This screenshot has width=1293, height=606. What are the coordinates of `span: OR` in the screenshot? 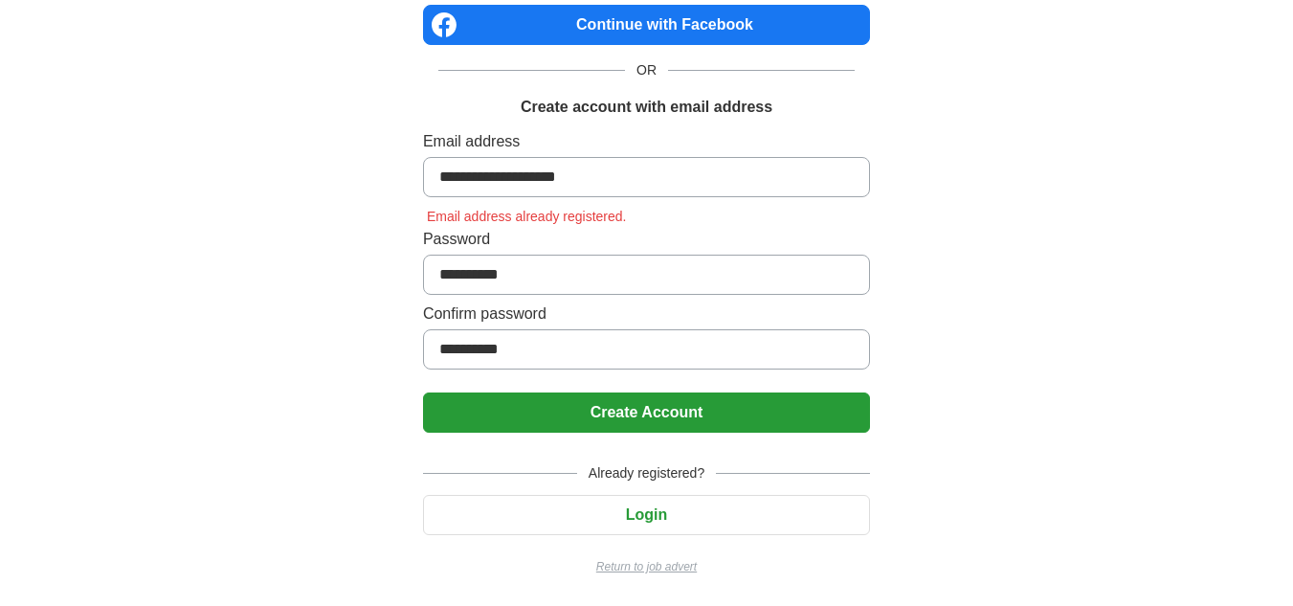 It's located at (646, 70).